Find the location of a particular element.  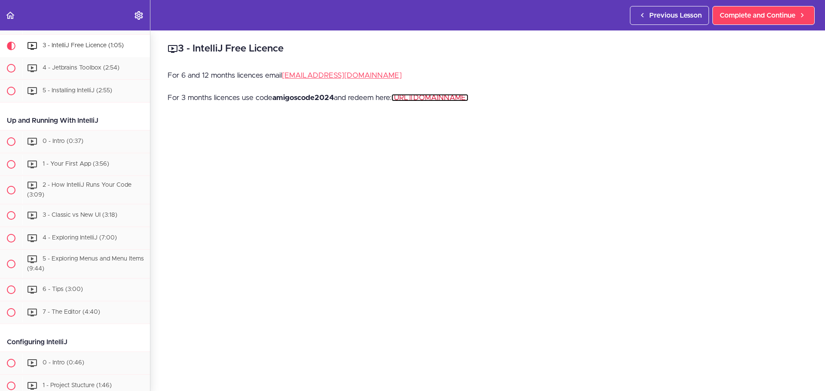

p: For 3 months licences use code and redeem here: is located at coordinates (487, 98).